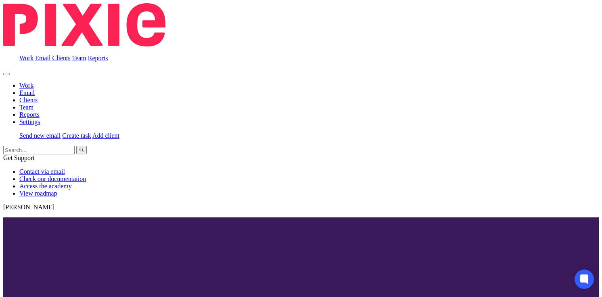 Image resolution: width=602 pixels, height=297 pixels. I want to click on a: Send new email, so click(40, 135).